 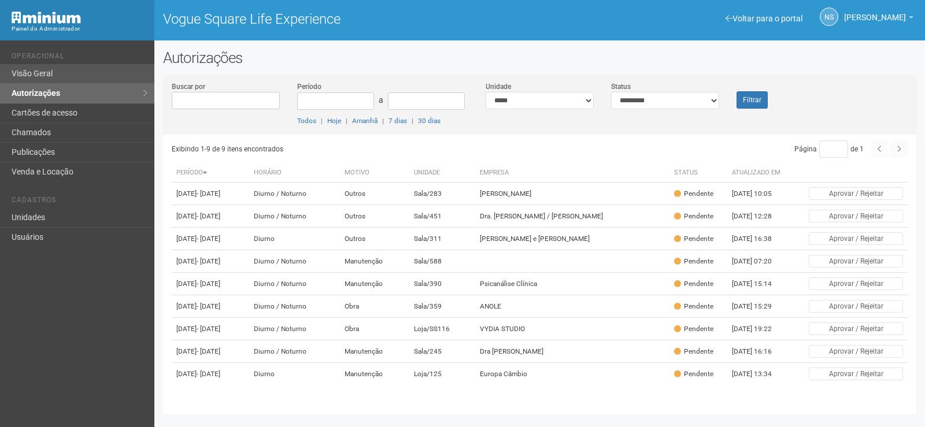 I want to click on td: Psicanálise Clínica, so click(x=572, y=284).